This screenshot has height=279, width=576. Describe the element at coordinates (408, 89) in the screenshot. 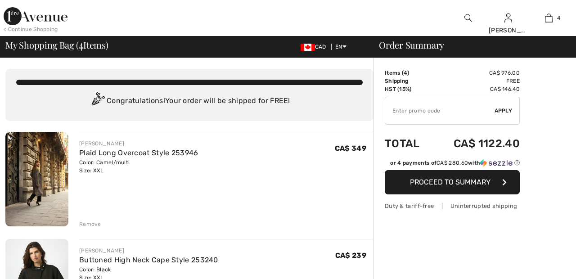

I see `td: HST (15%)` at that location.